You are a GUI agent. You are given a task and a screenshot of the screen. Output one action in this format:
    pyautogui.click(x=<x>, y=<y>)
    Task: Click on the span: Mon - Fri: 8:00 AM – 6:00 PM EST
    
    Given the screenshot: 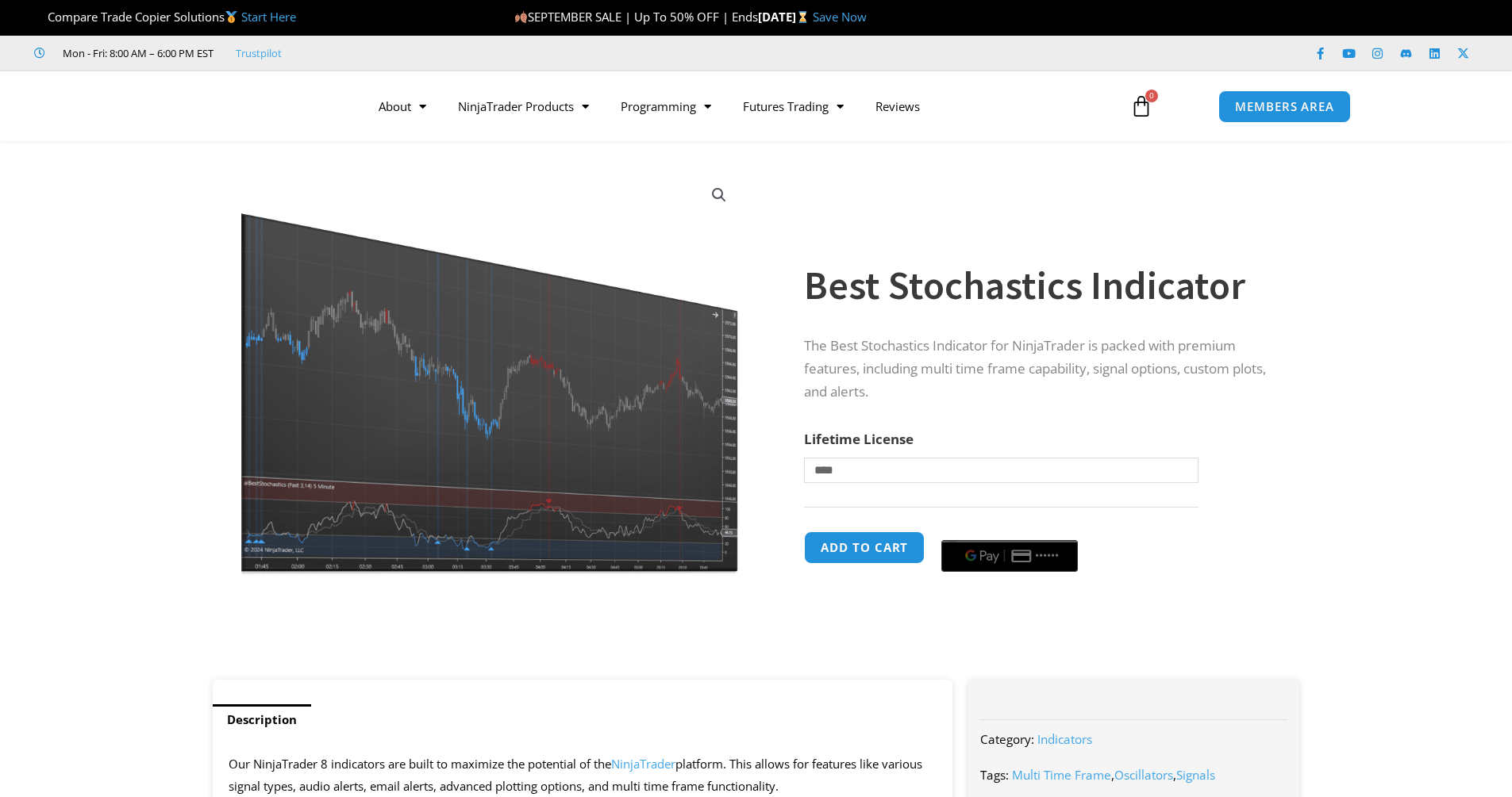 What is the action you would take?
    pyautogui.click(x=136, y=53)
    